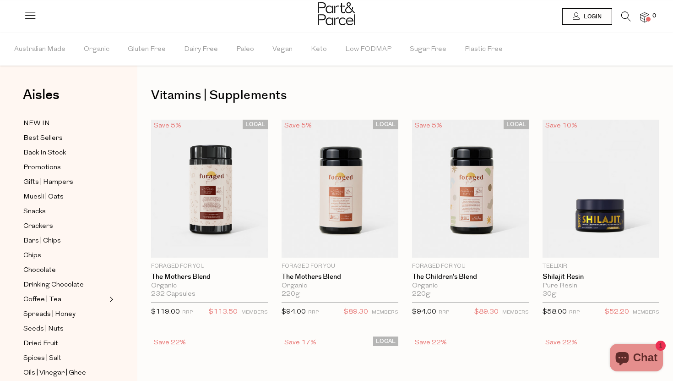 The image size is (673, 381). I want to click on div: Save 17%, so click(300, 342).